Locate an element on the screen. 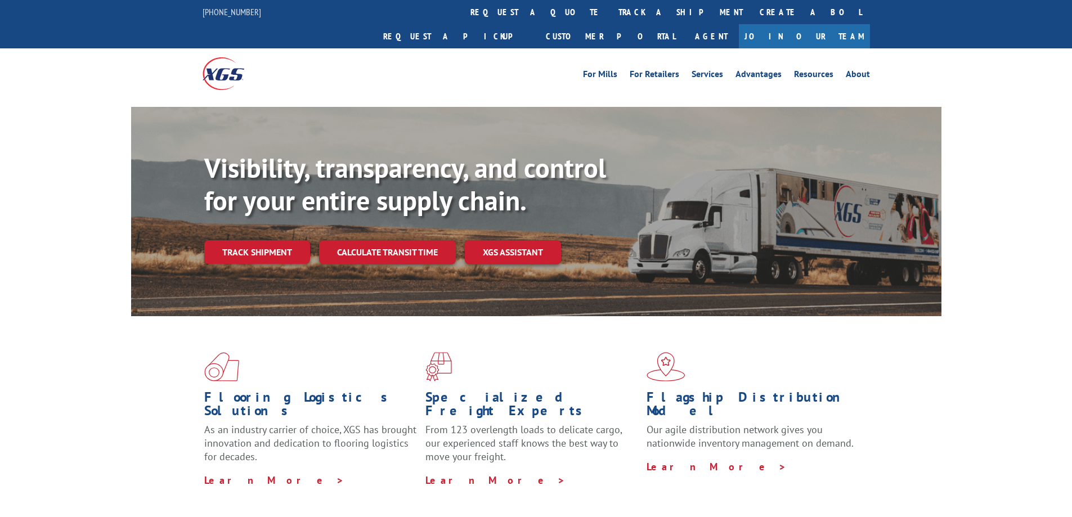 The height and width of the screenshot is (517, 1072). img: xgs-icon-focused-on-flooring-red is located at coordinates (438, 367).